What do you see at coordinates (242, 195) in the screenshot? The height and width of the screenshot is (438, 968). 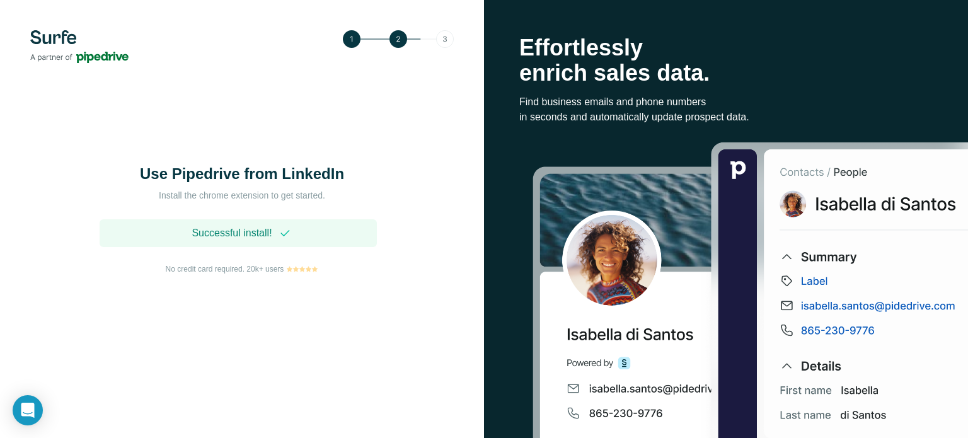 I see `p: Install the chrome extension to get started.` at bounding box center [242, 195].